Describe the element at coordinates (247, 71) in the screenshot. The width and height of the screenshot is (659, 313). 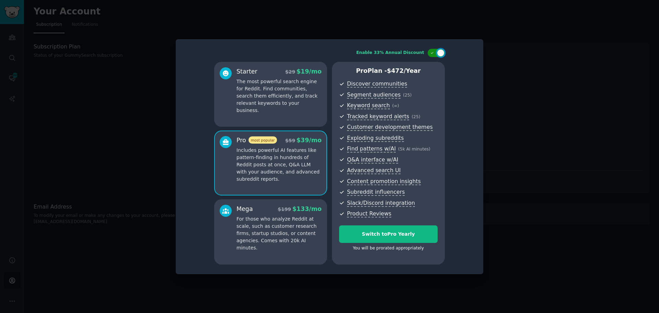
I see `div: Starter` at that location.